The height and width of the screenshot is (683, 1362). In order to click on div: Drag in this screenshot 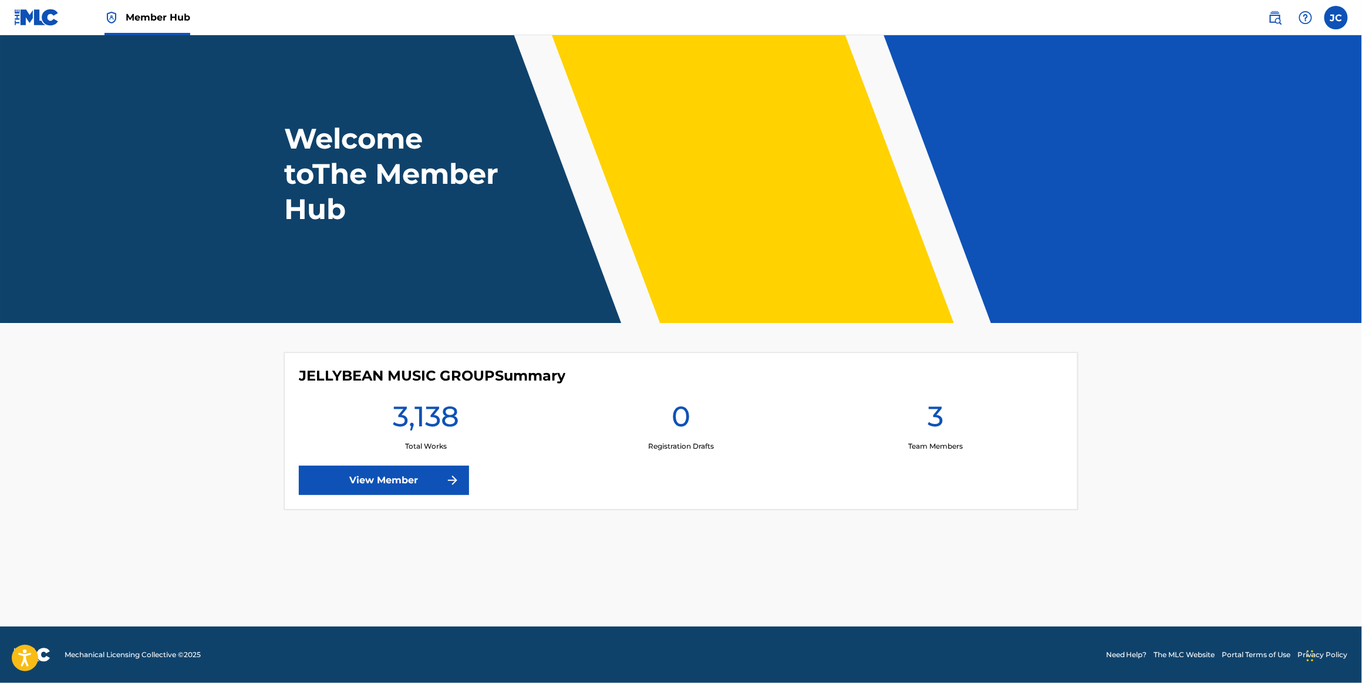, I will do `click(1310, 656)`.